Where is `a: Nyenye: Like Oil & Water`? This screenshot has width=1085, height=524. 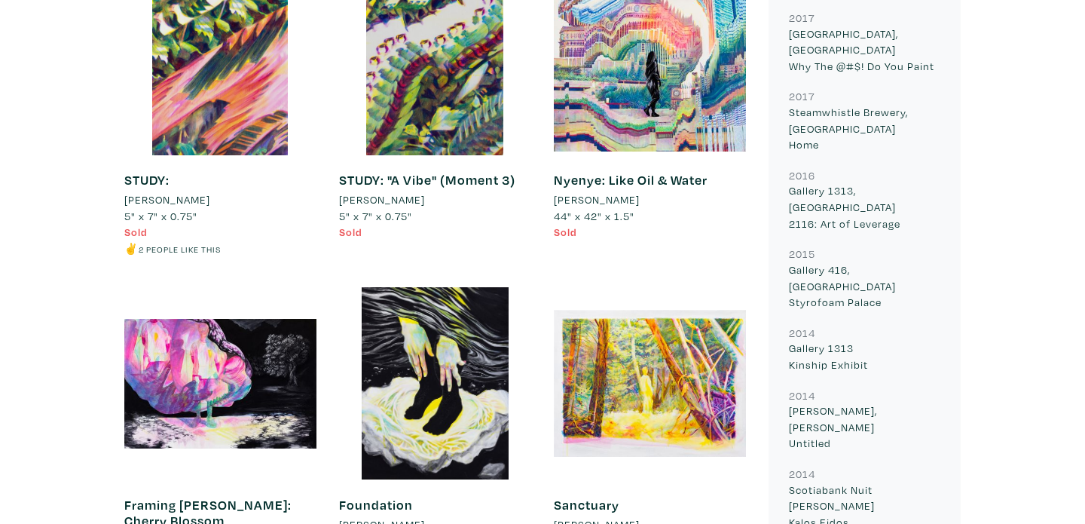 a: Nyenye: Like Oil & Water is located at coordinates (631, 179).